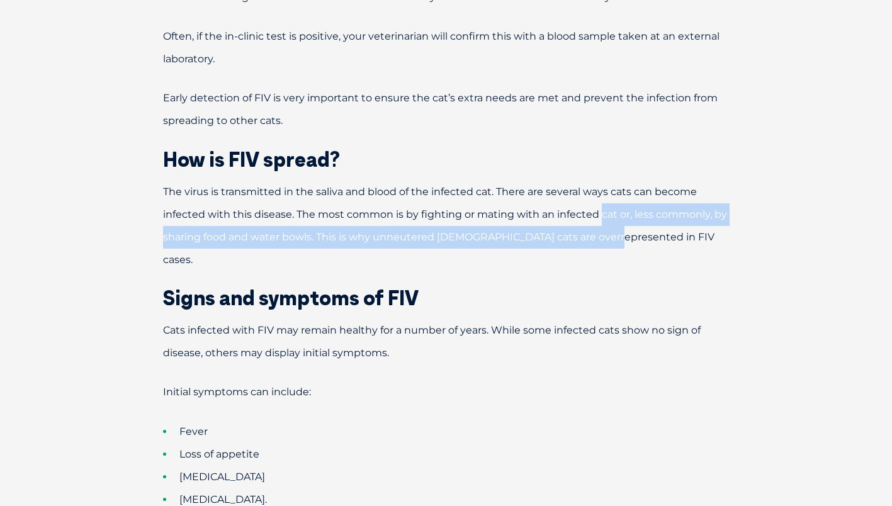  What do you see at coordinates (291, 298) in the screenshot?
I see `span: Signs and symptoms of FIV` at bounding box center [291, 298].